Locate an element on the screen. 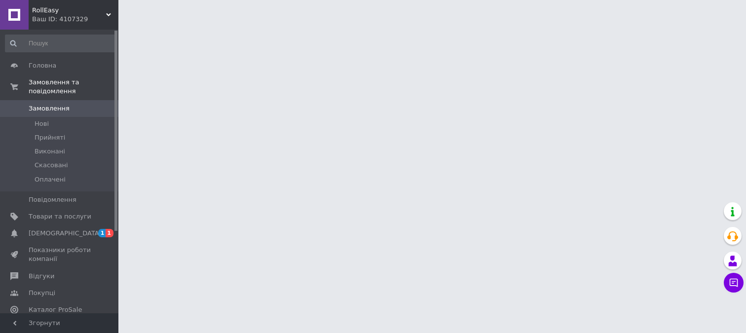 This screenshot has height=333, width=746. span: Нові is located at coordinates (41, 124).